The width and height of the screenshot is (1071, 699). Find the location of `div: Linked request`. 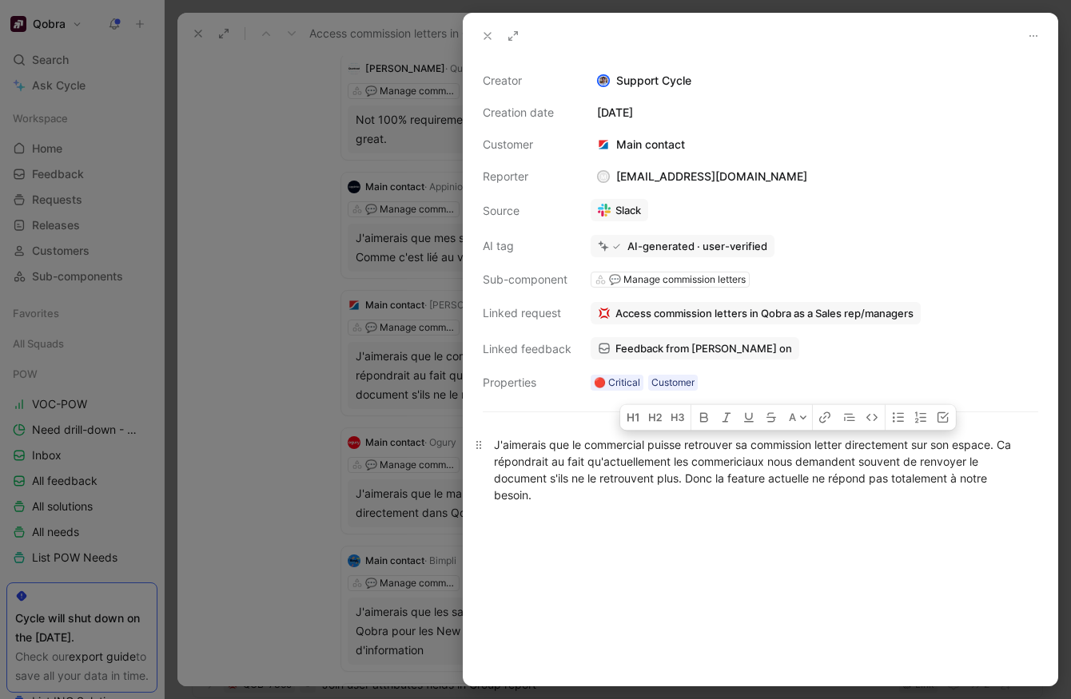

div: Linked request is located at coordinates (527, 313).